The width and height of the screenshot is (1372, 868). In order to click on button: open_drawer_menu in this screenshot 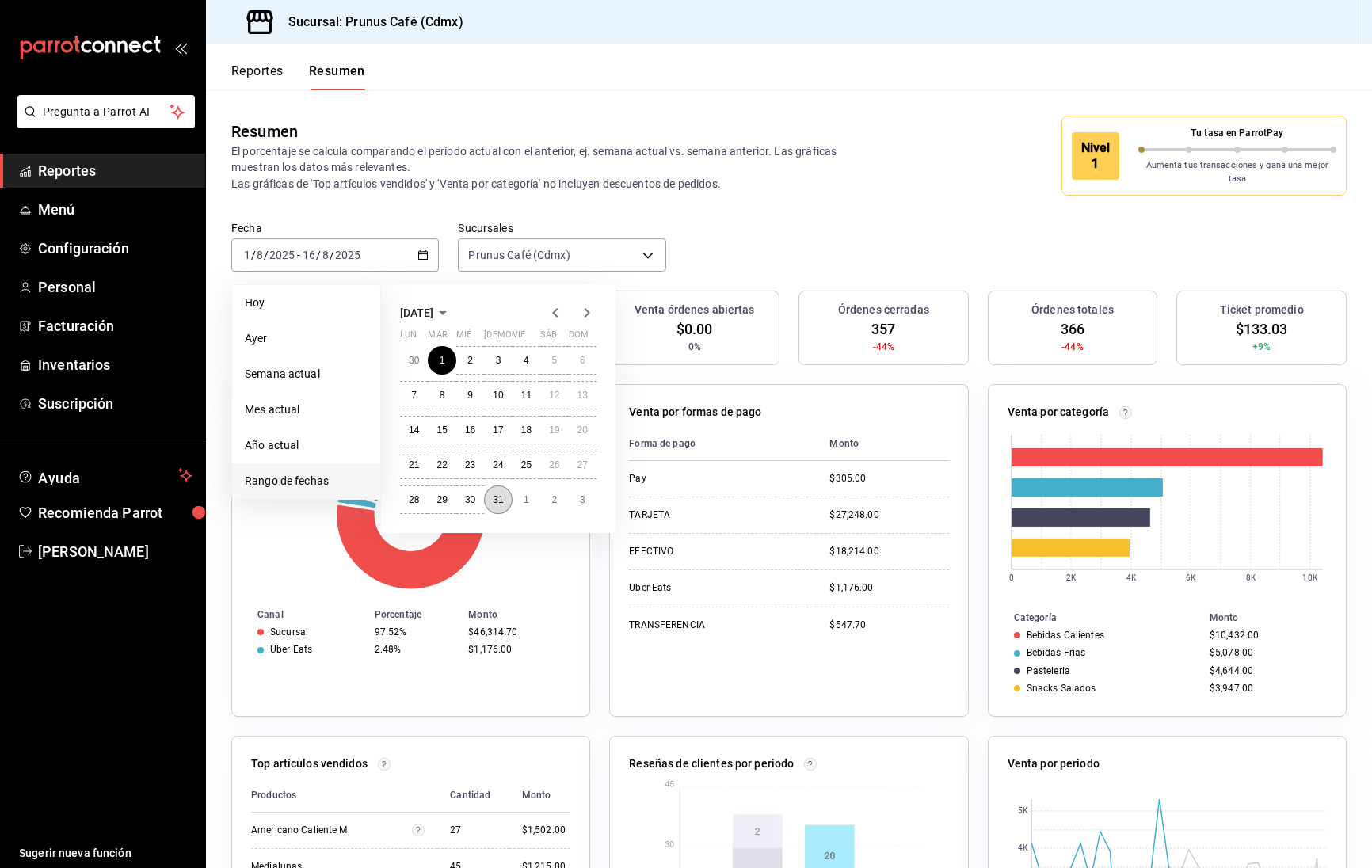, I will do `click(181, 47)`.